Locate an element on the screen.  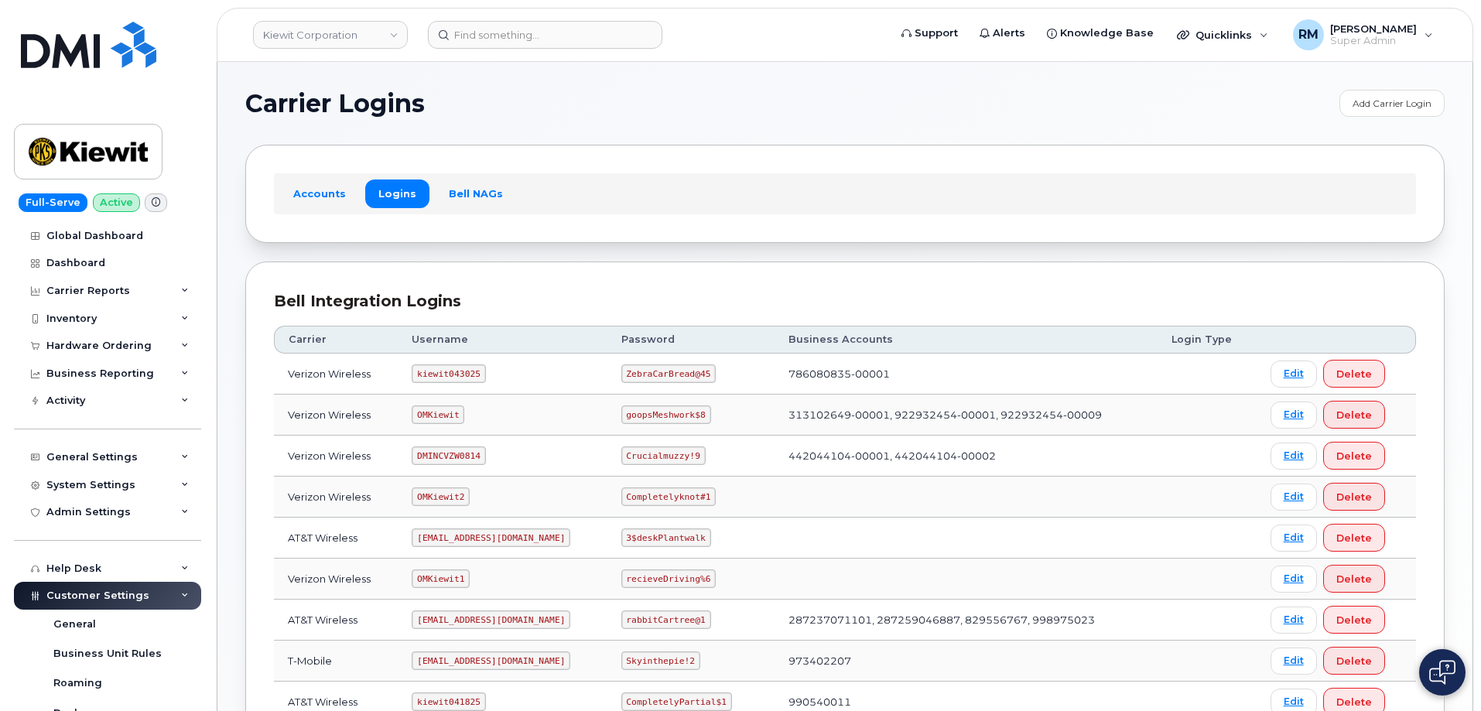
td: 973402207 is located at coordinates (965, 661).